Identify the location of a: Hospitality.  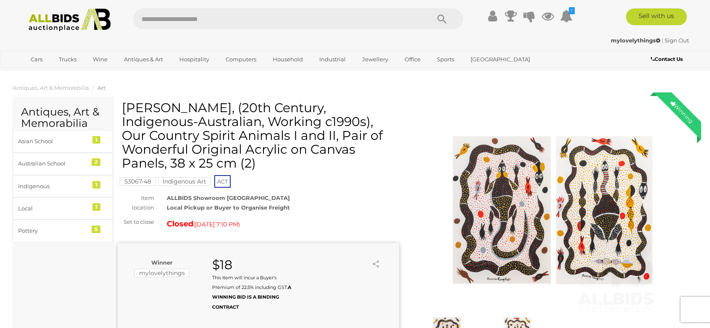
(194, 59).